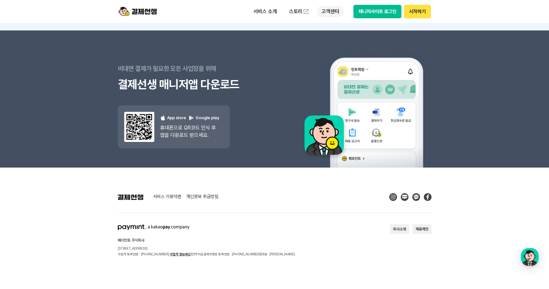  Describe the element at coordinates (378, 12) in the screenshot. I see `button: 매니저사이트 로그인` at that location.